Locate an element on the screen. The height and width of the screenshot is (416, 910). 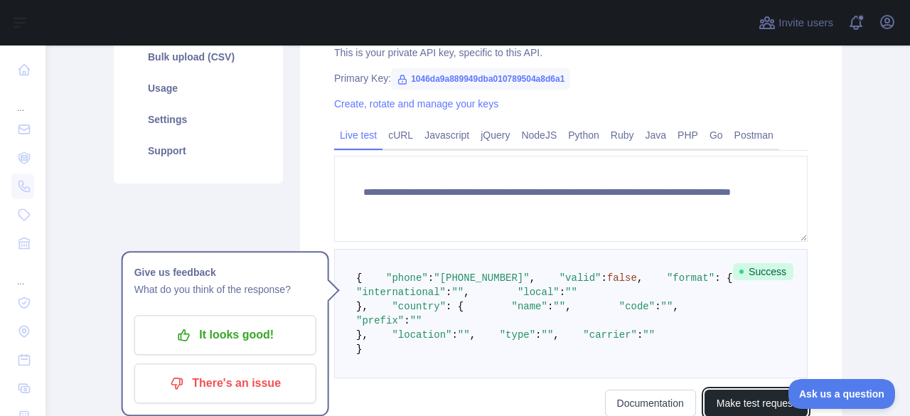
span: "phone" is located at coordinates (407, 278).